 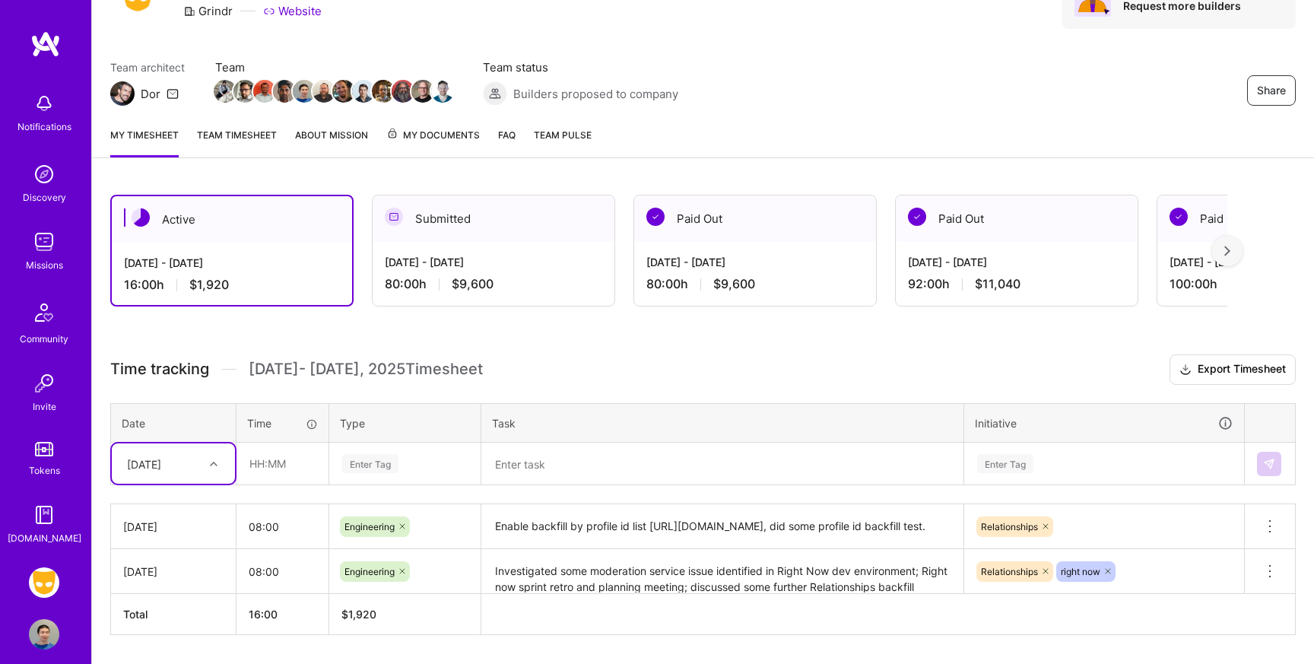 What do you see at coordinates (44, 174) in the screenshot?
I see `img: discovery` at bounding box center [44, 174].